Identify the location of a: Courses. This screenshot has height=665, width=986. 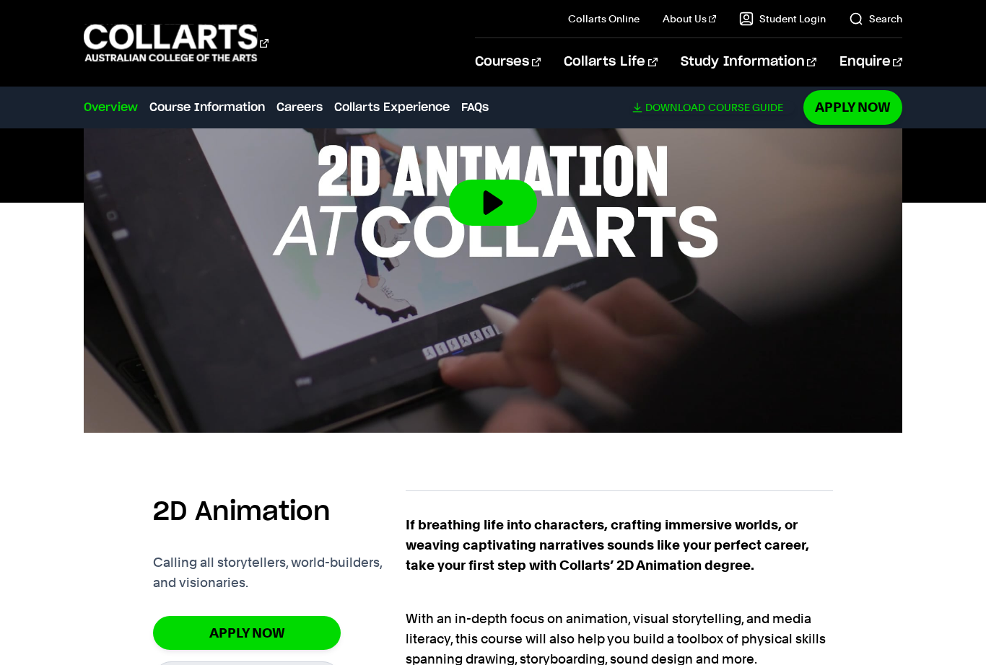
(507, 62).